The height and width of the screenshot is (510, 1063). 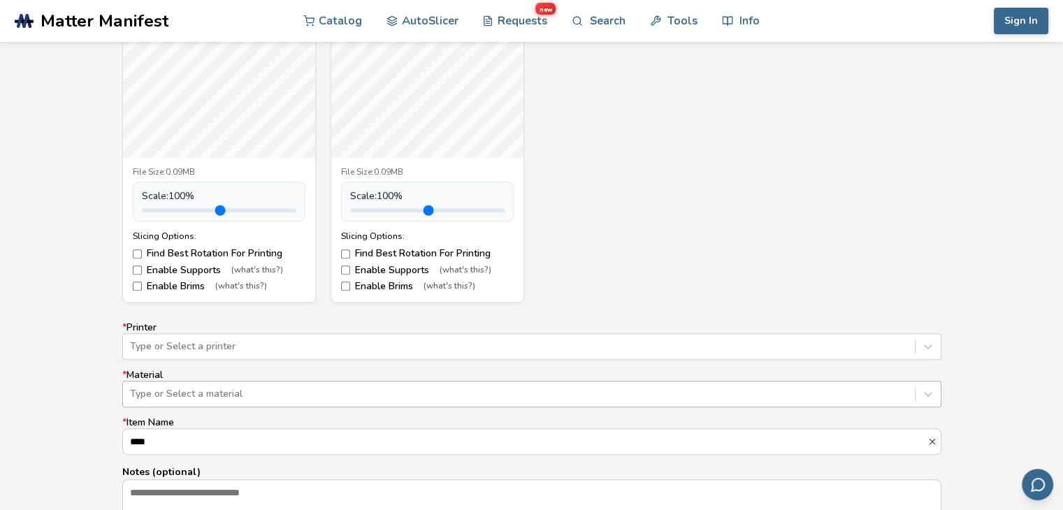 I want to click on span: new, so click(x=545, y=8).